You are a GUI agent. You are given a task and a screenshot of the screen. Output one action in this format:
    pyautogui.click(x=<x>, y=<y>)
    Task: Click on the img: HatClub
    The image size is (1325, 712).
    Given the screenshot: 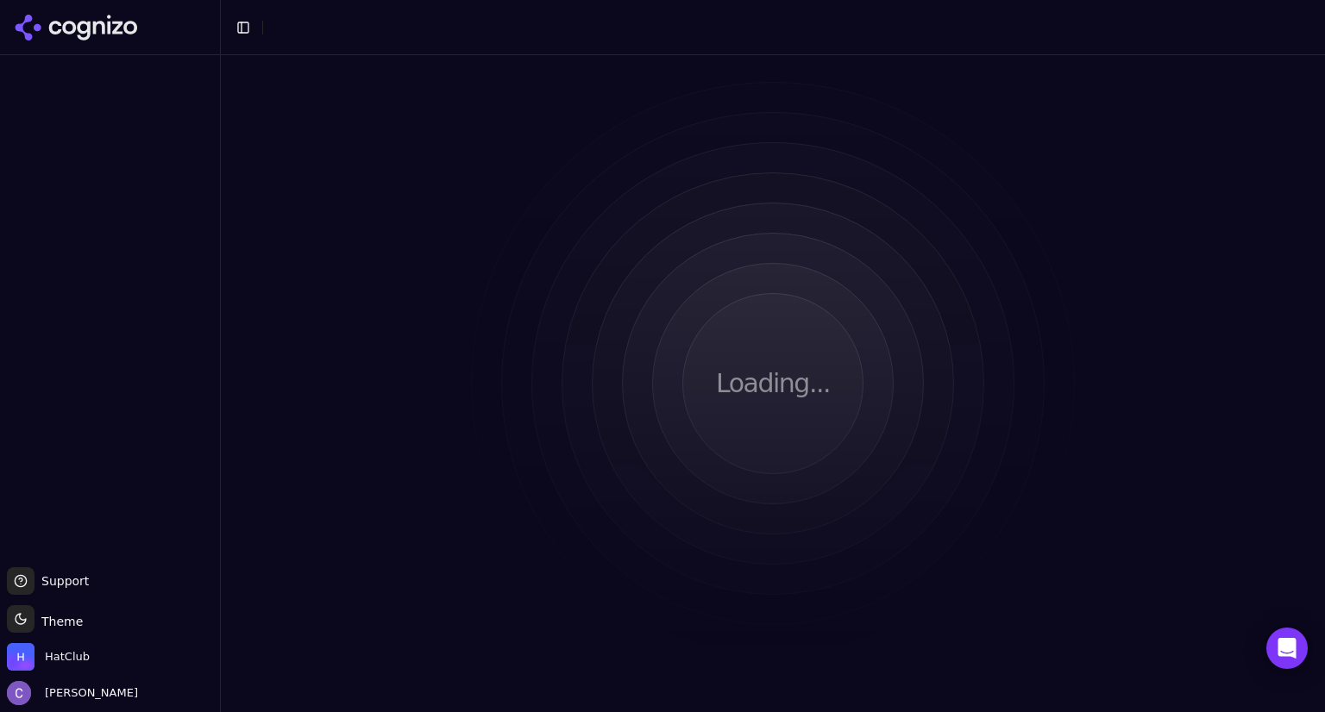 What is the action you would take?
    pyautogui.click(x=21, y=657)
    